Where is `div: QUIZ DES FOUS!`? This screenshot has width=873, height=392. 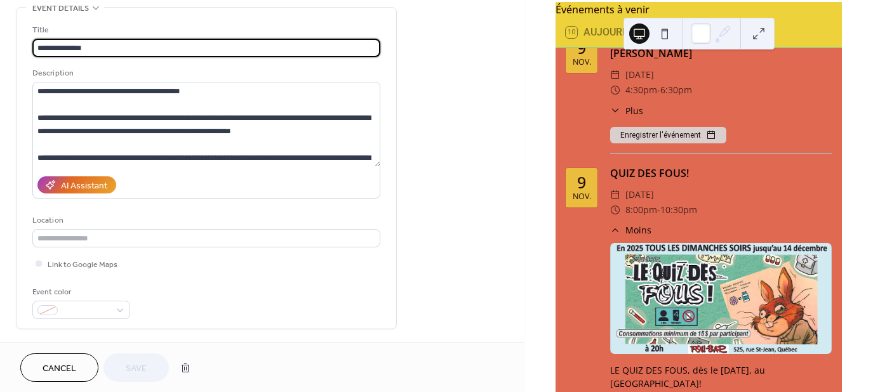 div: QUIZ DES FOUS! is located at coordinates (720, 173).